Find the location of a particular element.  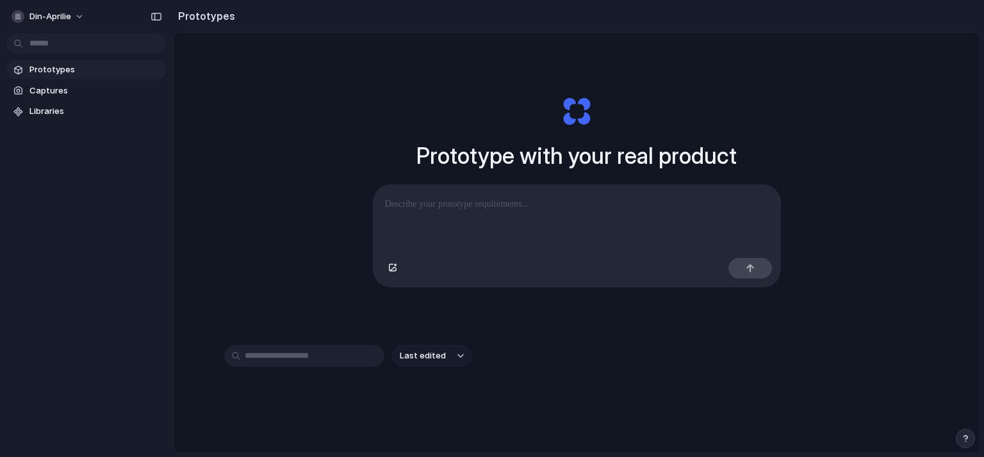

span: din-aprilie is located at coordinates (50, 17).